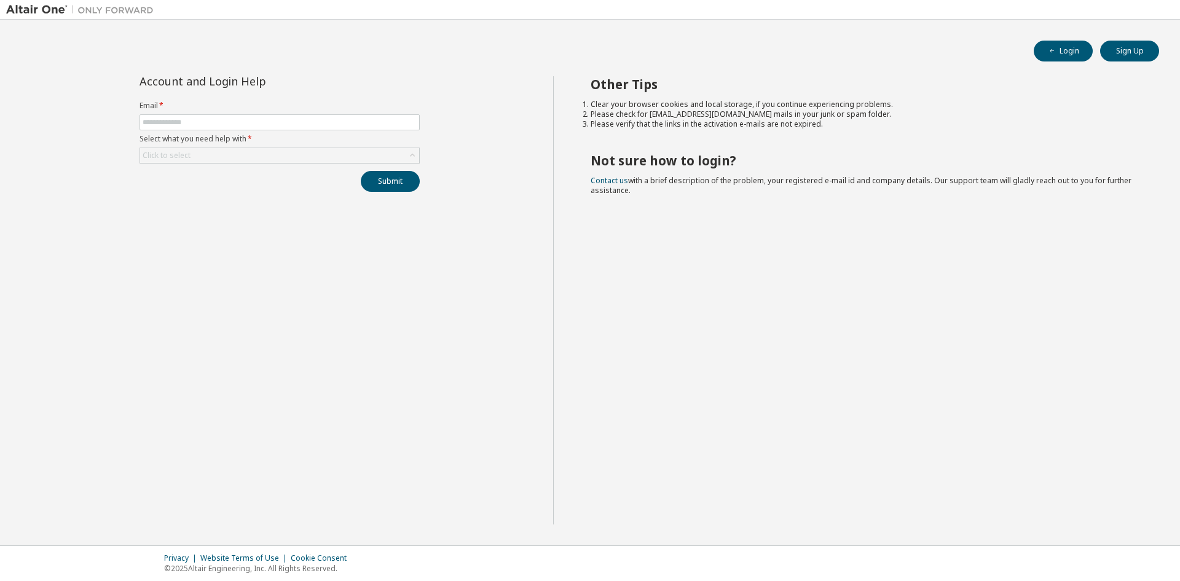 Image resolution: width=1180 pixels, height=581 pixels. What do you see at coordinates (609, 180) in the screenshot?
I see `a: Contact us` at bounding box center [609, 180].